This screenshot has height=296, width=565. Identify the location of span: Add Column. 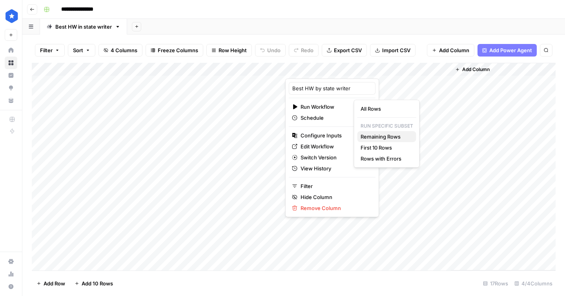
(476, 69).